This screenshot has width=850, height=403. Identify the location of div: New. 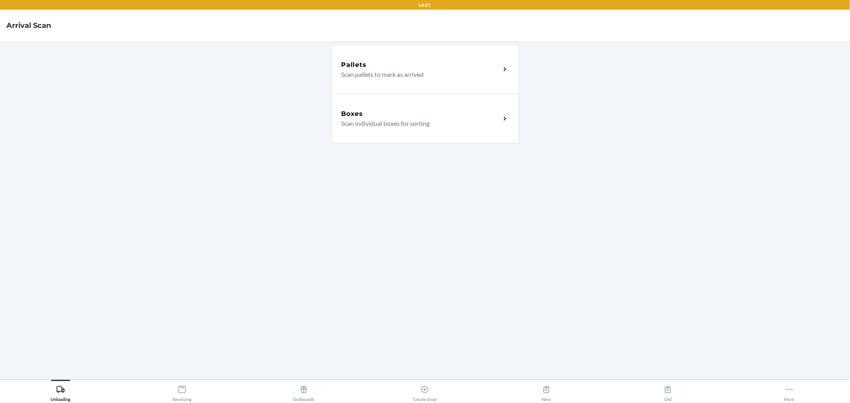
(546, 392).